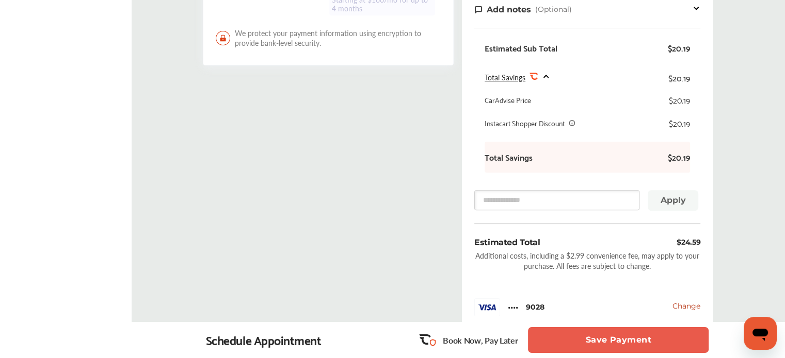 The width and height of the screenshot is (785, 358). What do you see at coordinates (520, 48) in the screenshot?
I see `div: Estimated Sub Total` at bounding box center [520, 48].